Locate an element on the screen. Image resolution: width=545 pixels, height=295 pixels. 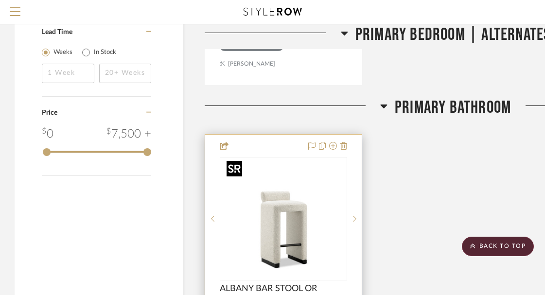
div: 7,500 + is located at coordinates (129, 134).